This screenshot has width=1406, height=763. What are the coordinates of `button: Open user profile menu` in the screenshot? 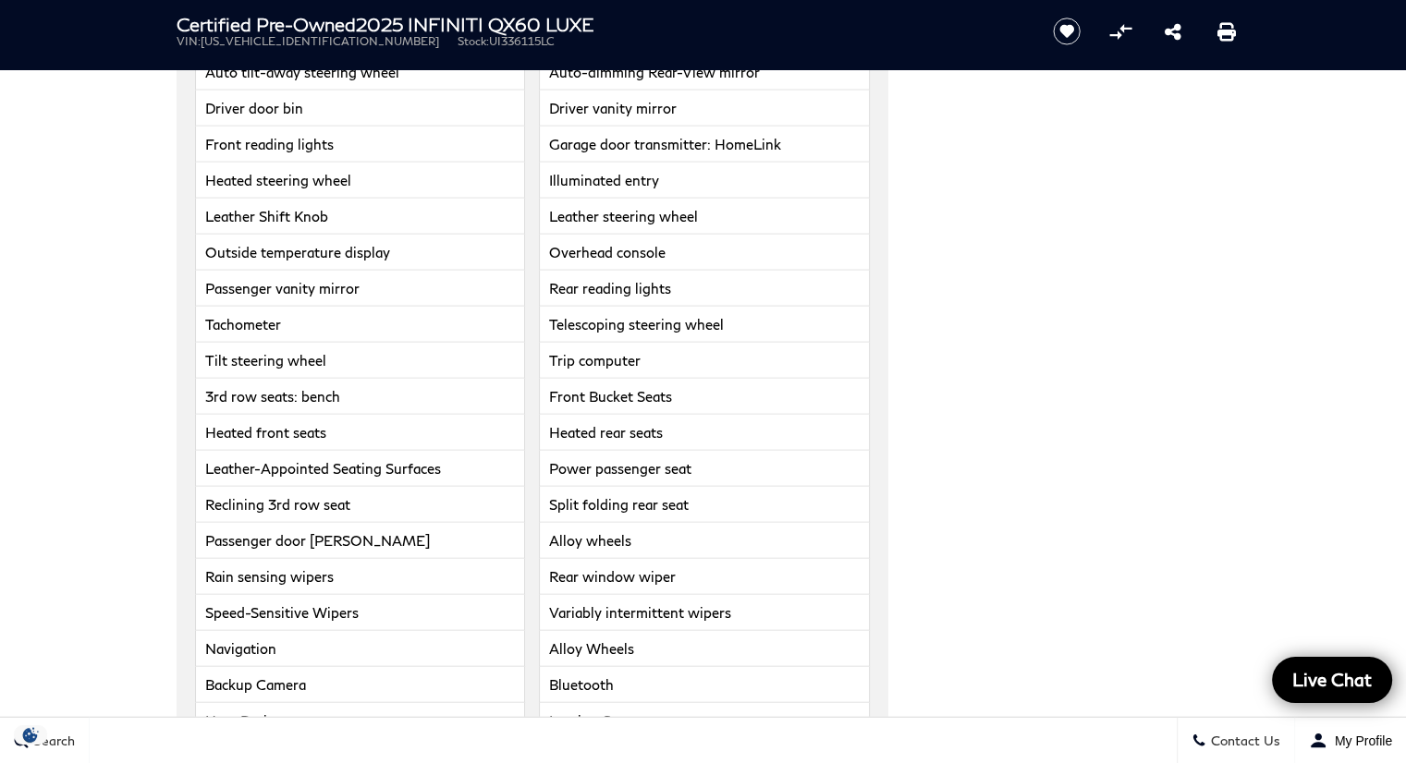 It's located at (1350, 740).